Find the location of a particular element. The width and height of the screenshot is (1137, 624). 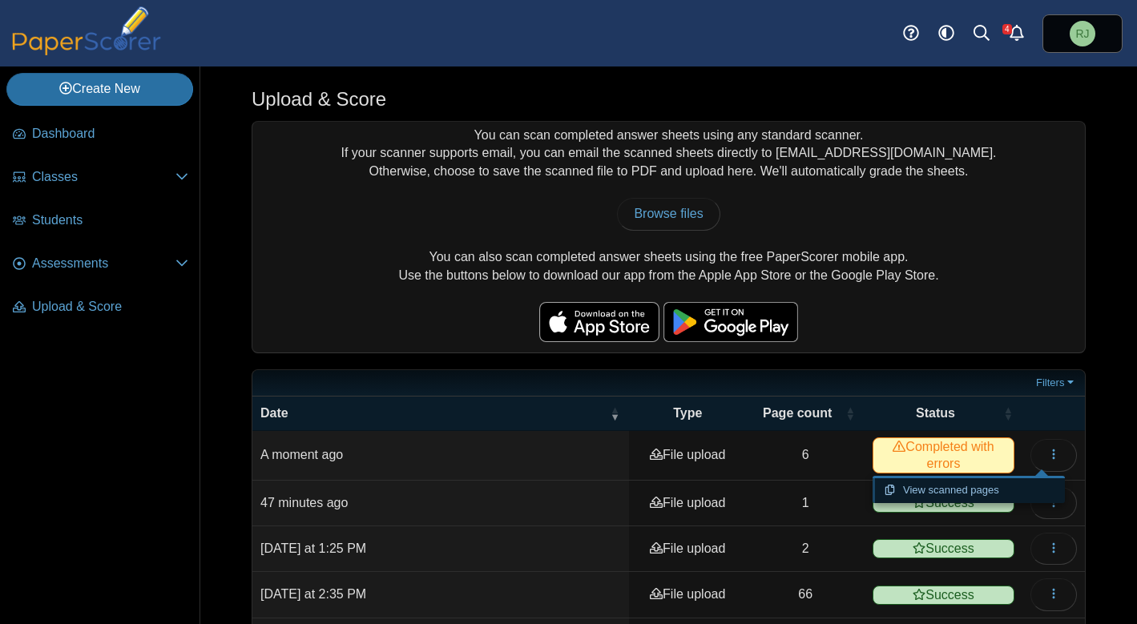

a: Dashboard is located at coordinates (100, 135).